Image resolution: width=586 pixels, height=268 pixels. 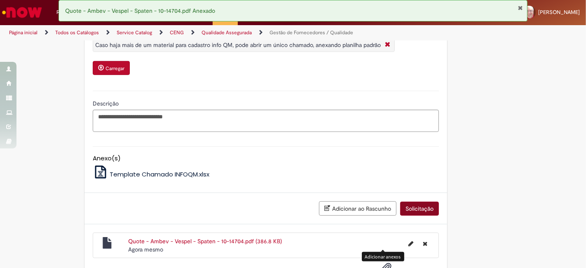 I want to click on span: Requisições, so click(x=71, y=12).